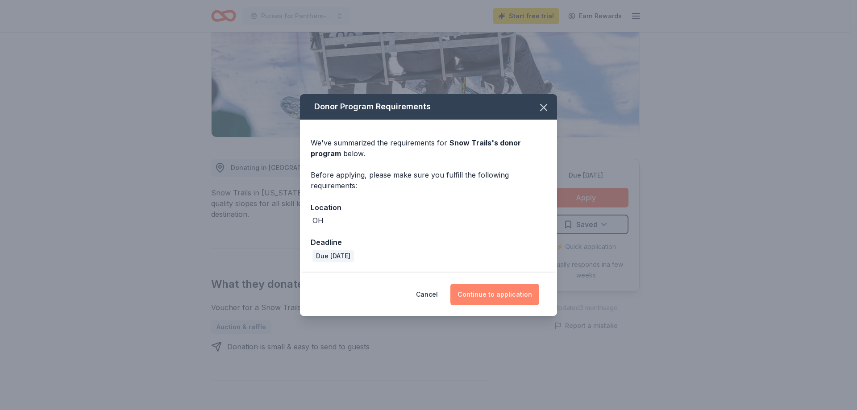 The width and height of the screenshot is (857, 410). What do you see at coordinates (495, 295) in the screenshot?
I see `button: Continue to application` at bounding box center [495, 295].